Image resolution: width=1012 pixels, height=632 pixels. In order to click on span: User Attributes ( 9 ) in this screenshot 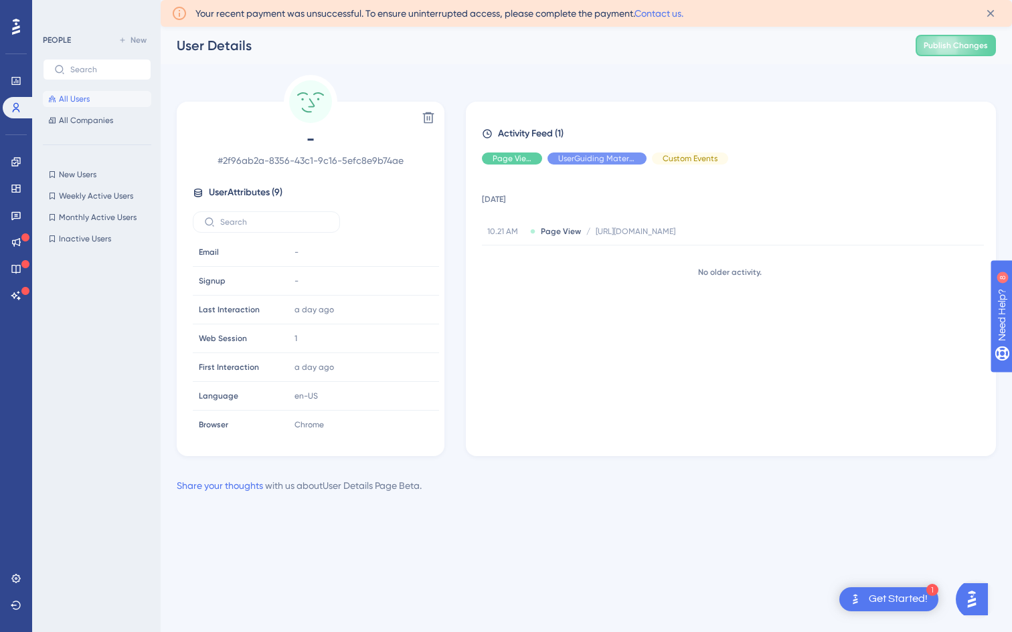, I will do `click(246, 193)`.